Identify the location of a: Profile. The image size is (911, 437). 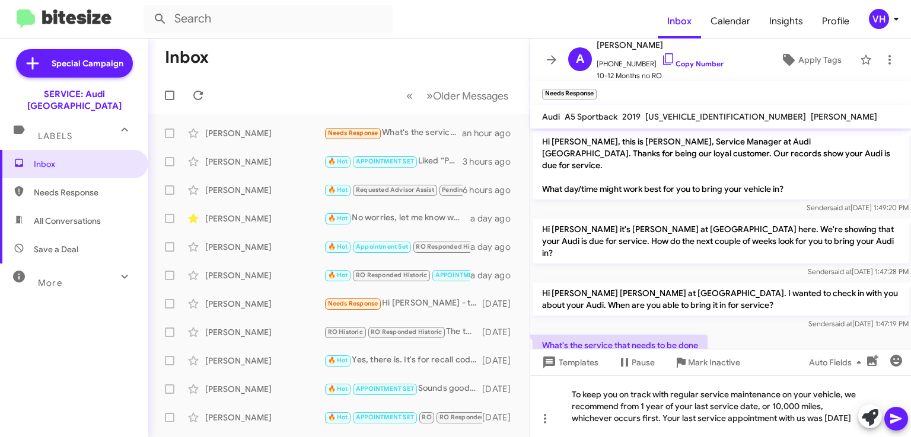
(835, 21).